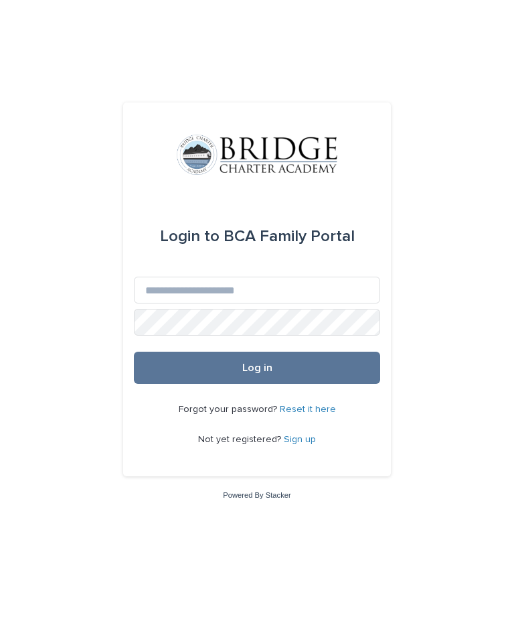  What do you see at coordinates (257, 368) in the screenshot?
I see `button: Log in` at bounding box center [257, 368].